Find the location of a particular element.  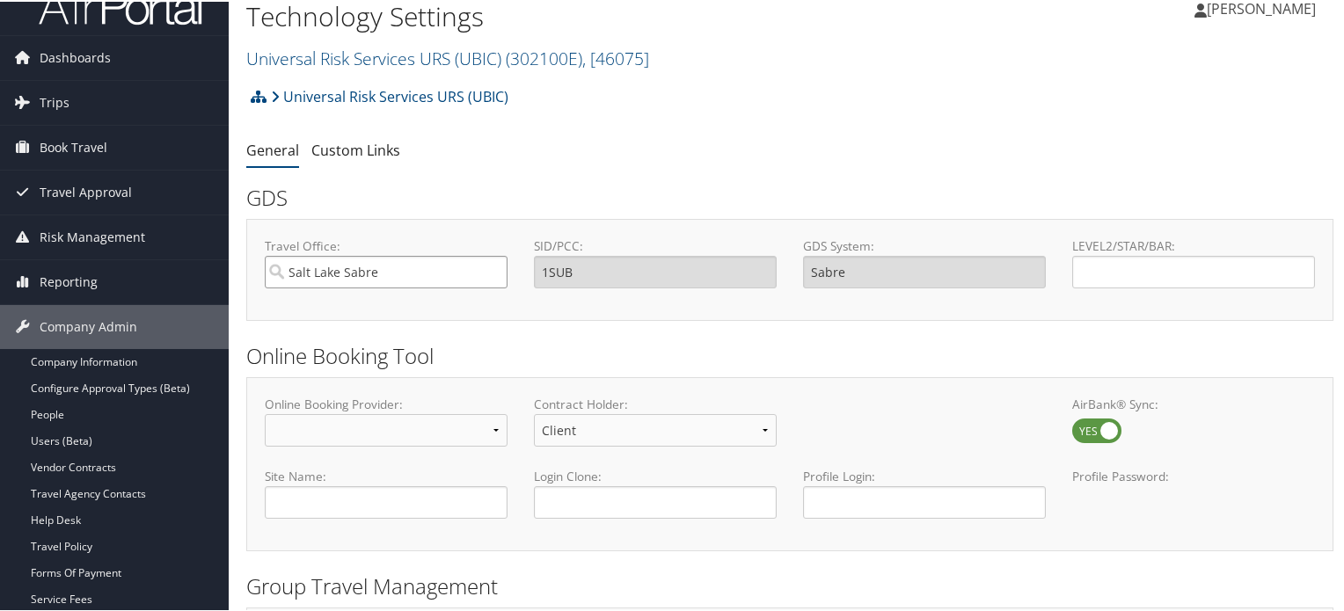

a: Custom Links is located at coordinates (355, 149).